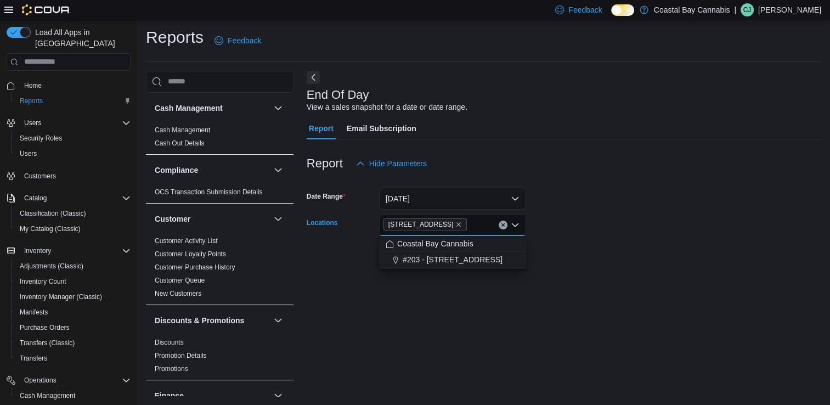 Image resolution: width=830 pixels, height=405 pixels. Describe the element at coordinates (435, 244) in the screenshot. I see `span: Coastal Bay Cannabis` at that location.